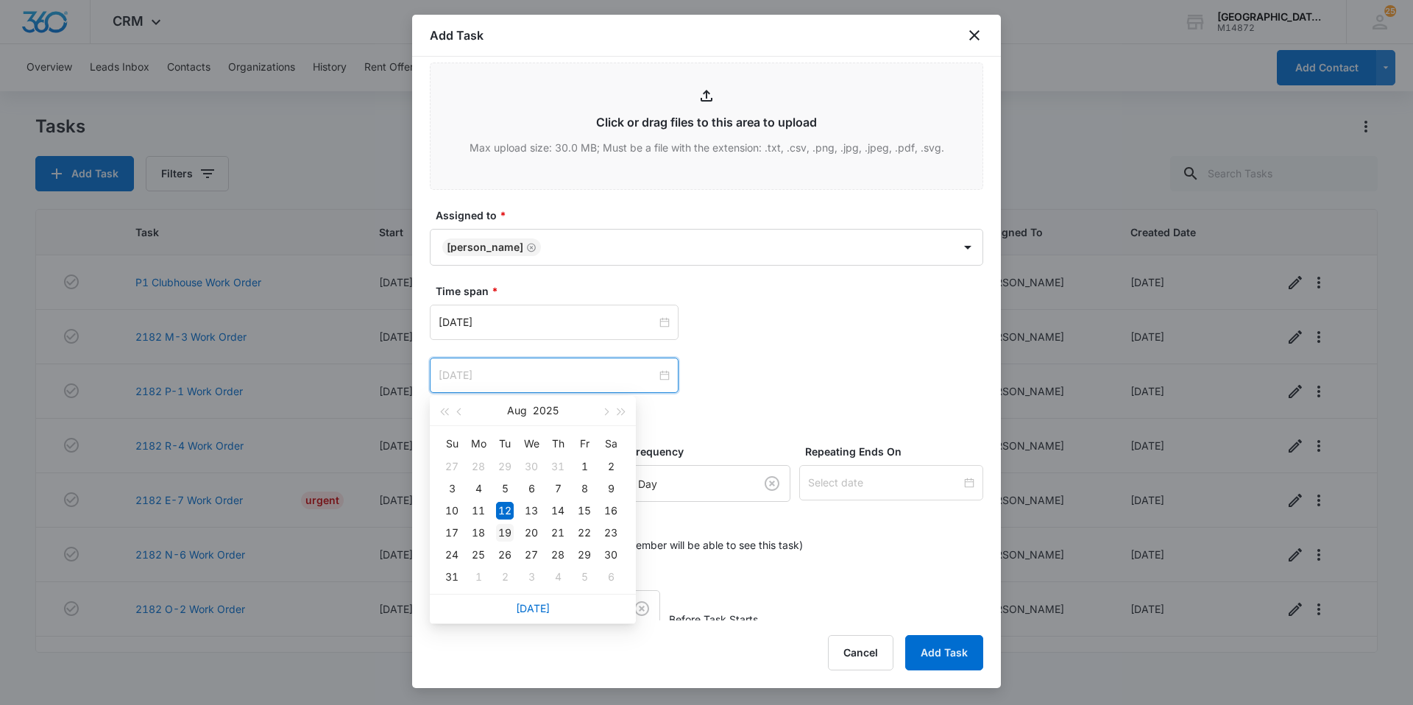  What do you see at coordinates (478, 555) in the screenshot?
I see `td: 2025-08-25` at bounding box center [478, 555].